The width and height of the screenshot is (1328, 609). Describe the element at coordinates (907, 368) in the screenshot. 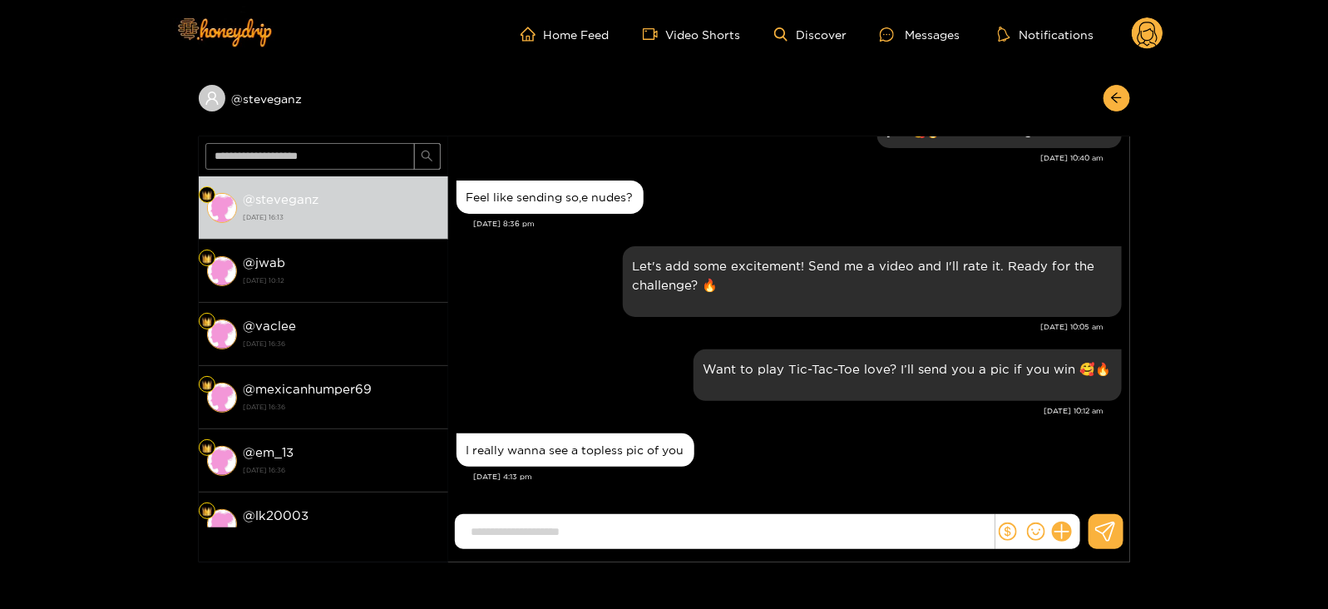

I see `p: Want to play Tic-Tac-Toe love? I’ll send you a pic if you win 🥰🔥` at that location.